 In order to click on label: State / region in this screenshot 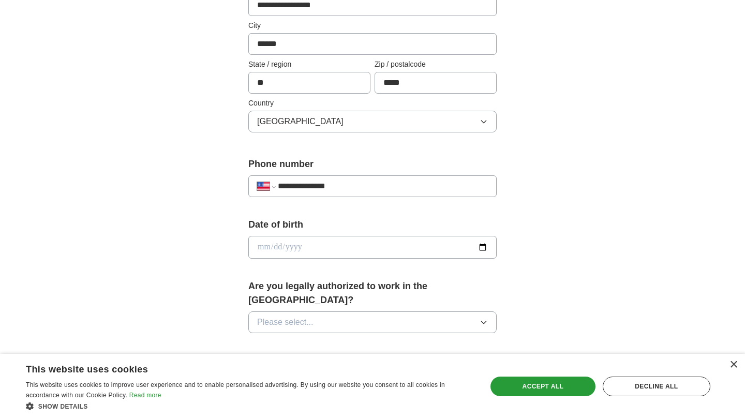, I will do `click(309, 64)`.